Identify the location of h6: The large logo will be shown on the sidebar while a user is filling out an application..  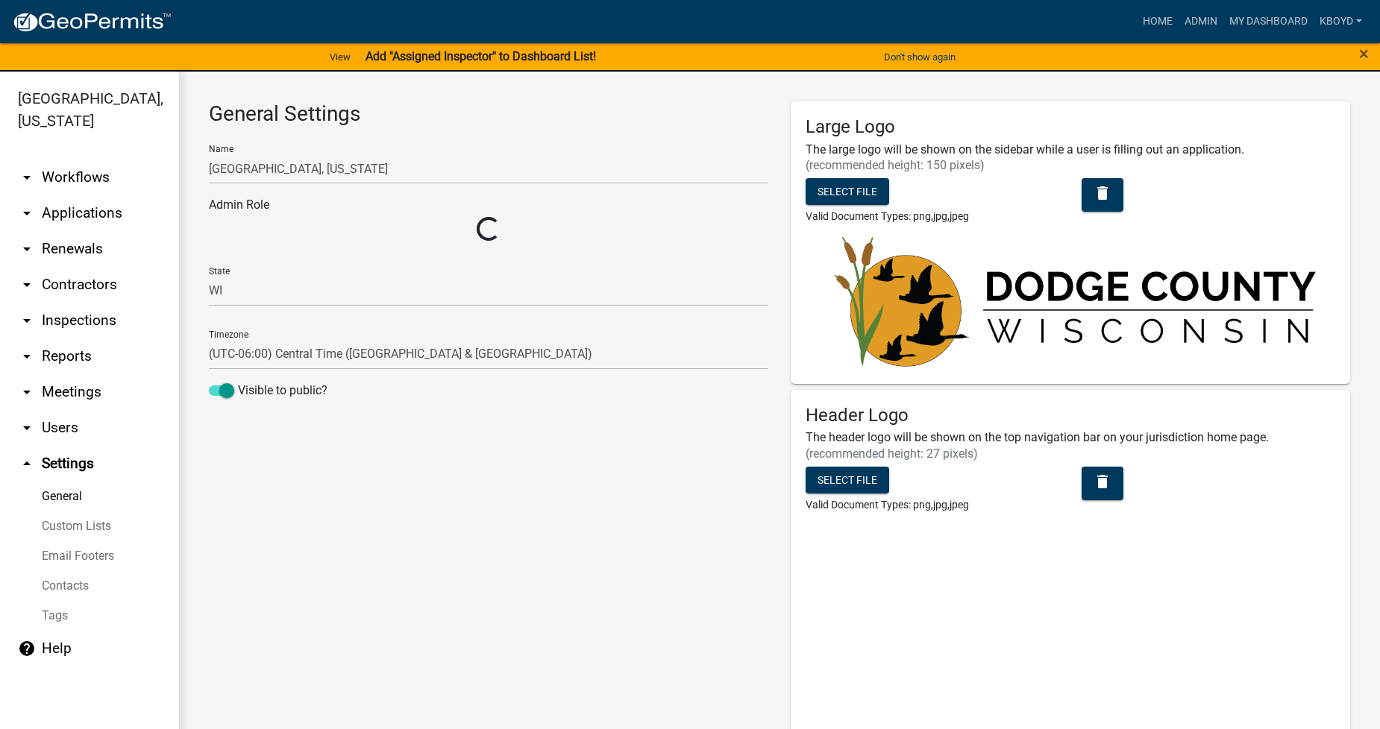
(1070, 149).